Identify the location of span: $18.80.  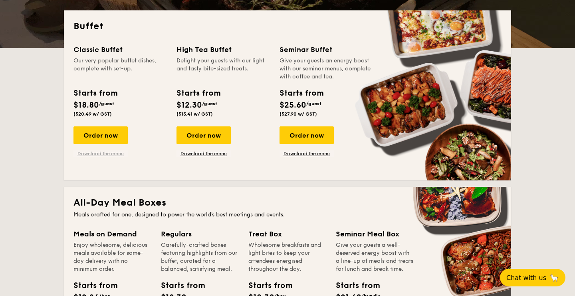
(86, 105).